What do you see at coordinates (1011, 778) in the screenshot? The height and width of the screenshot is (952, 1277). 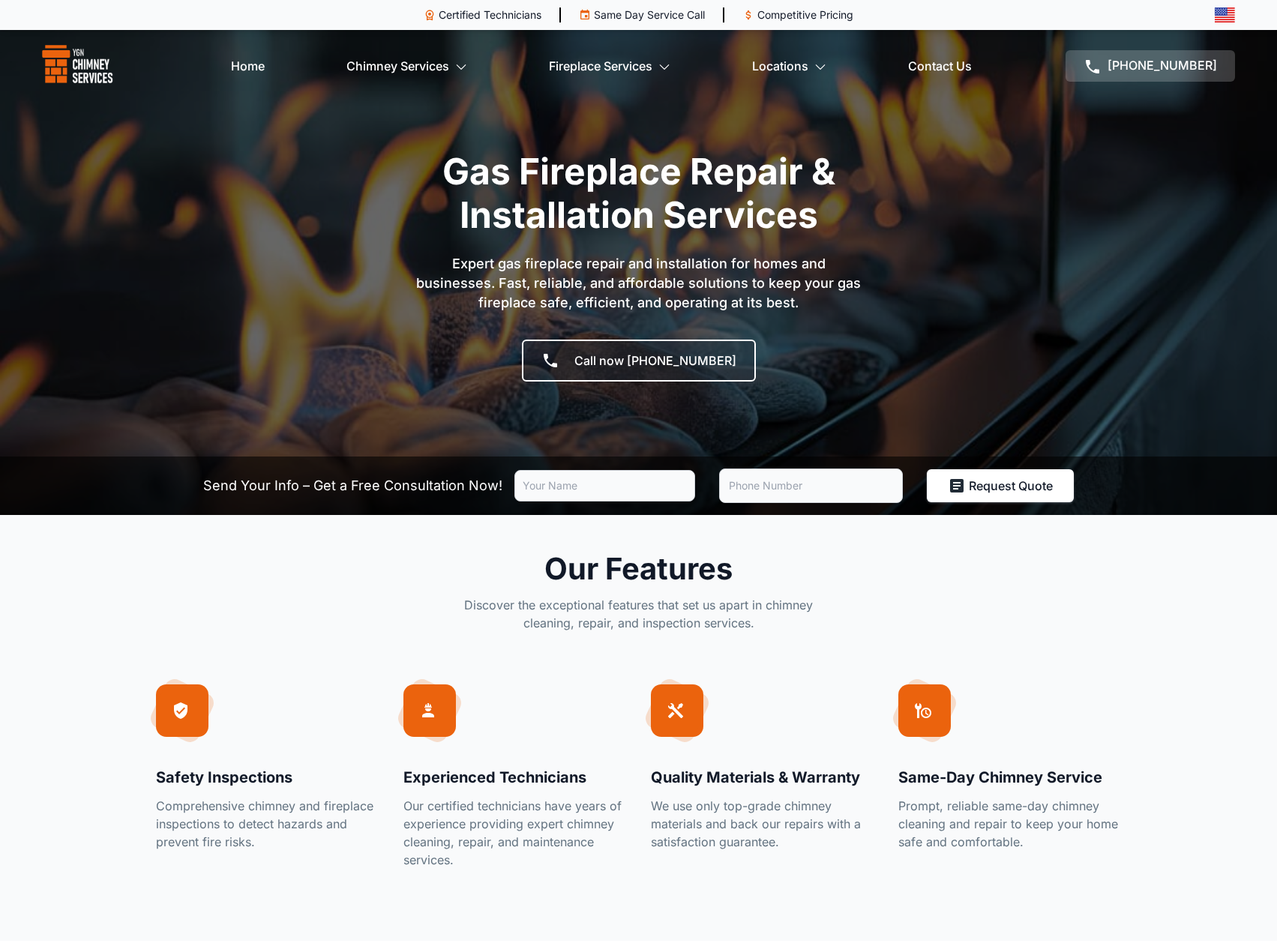 I see `h4: Same-Day Chimney Service` at bounding box center [1011, 778].